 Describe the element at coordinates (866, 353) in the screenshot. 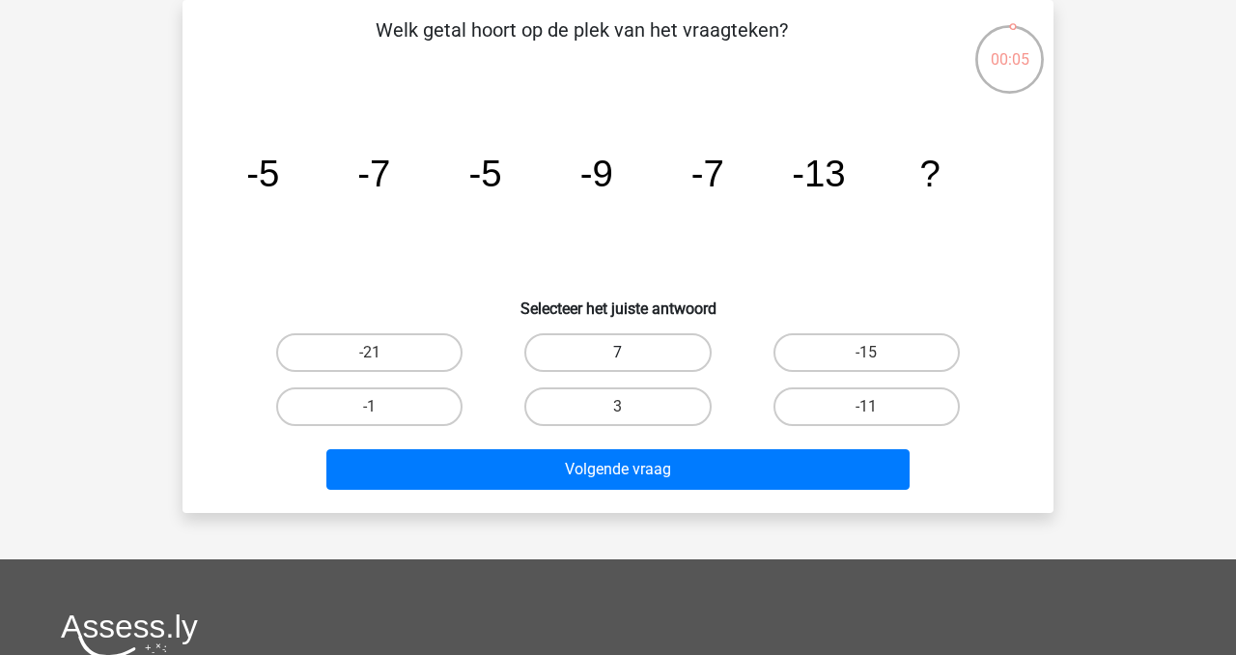

I see `label: -15` at that location.